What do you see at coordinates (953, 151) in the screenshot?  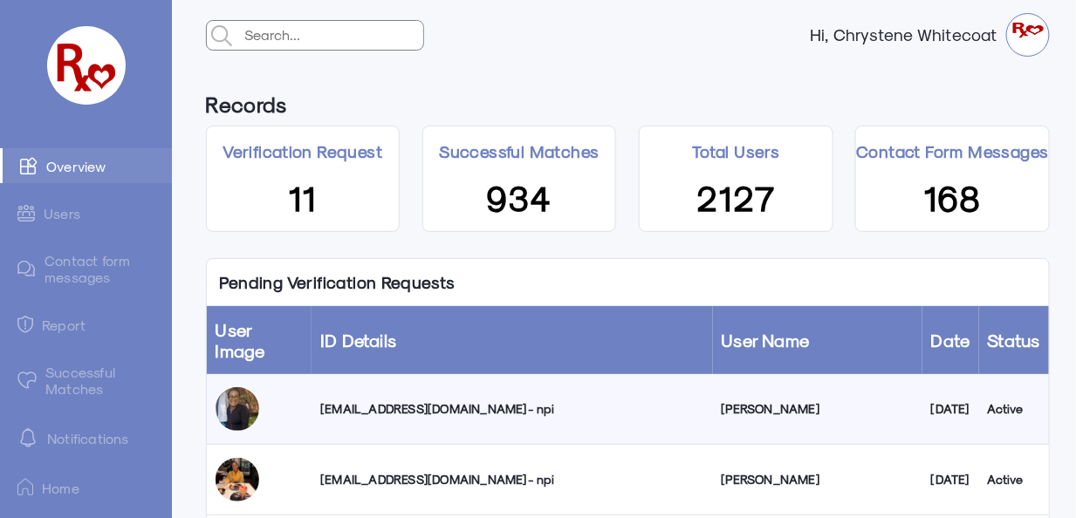 I see `p: Contact Form Messages` at bounding box center [953, 151].